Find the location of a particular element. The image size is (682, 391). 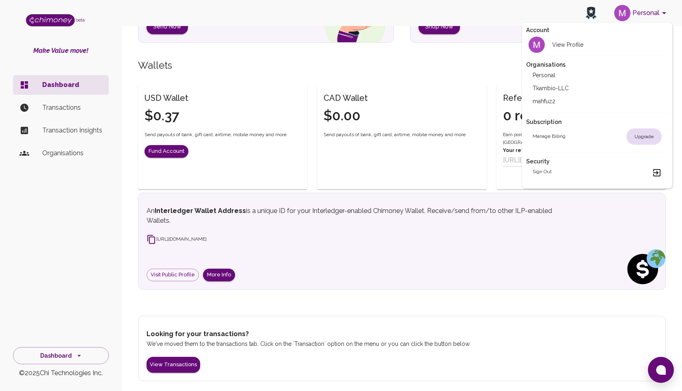

h2: Manage billing is located at coordinates (549, 136).